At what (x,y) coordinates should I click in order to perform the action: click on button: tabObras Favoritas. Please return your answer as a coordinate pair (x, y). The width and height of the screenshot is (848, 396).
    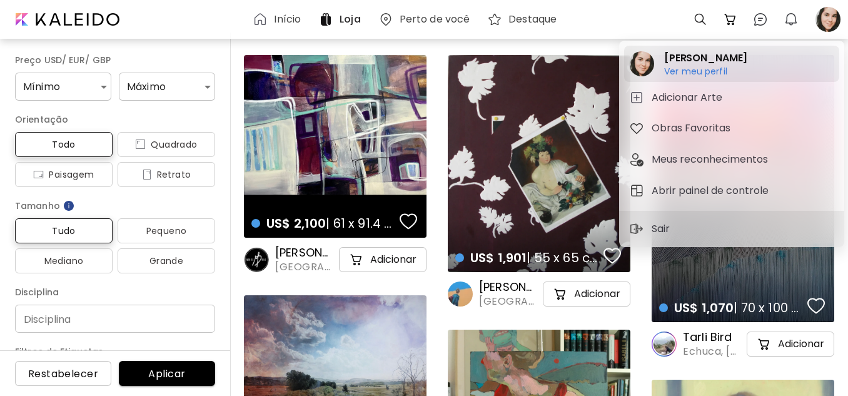
    Looking at the image, I should click on (732, 128).